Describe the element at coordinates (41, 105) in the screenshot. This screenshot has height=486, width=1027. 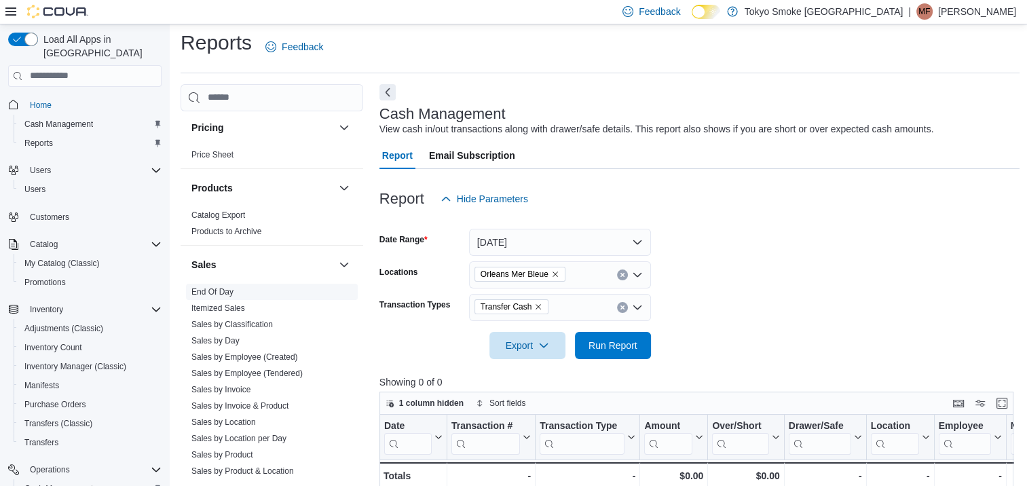
I see `span: Home` at that location.